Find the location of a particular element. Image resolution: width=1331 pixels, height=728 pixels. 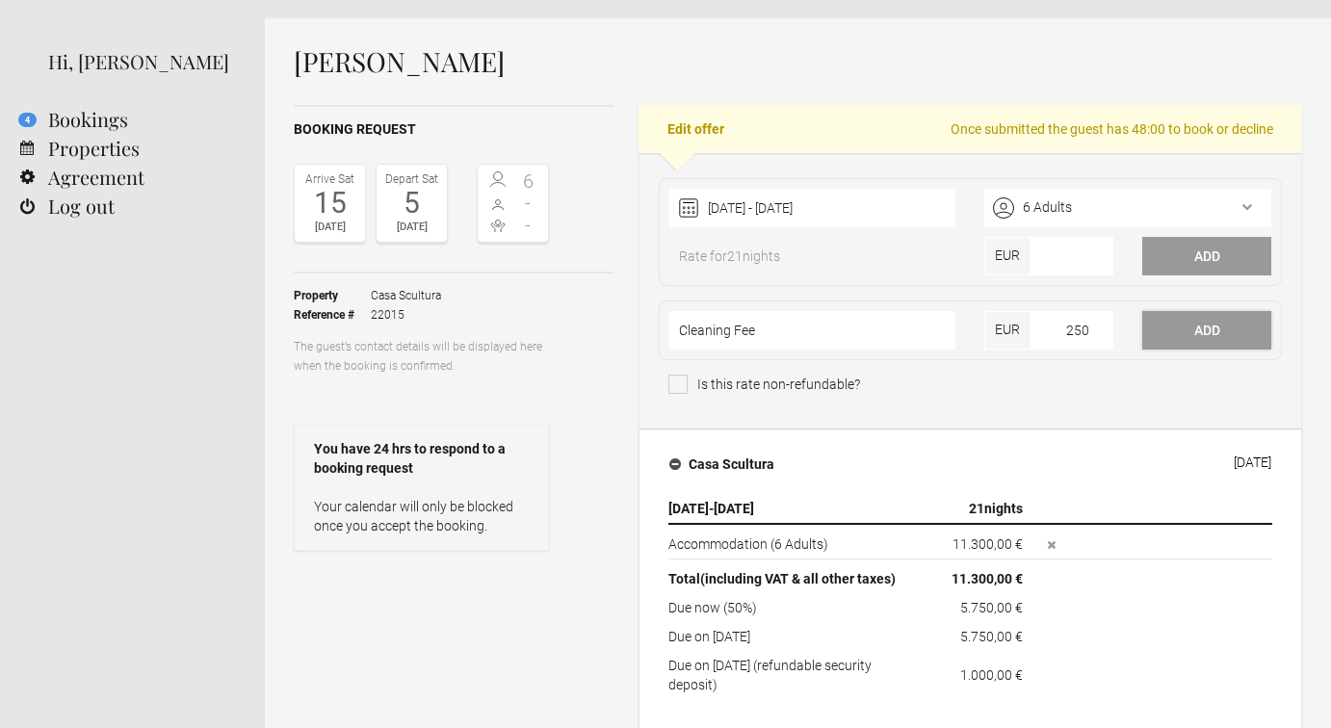

span: Is this rate non-refundable? is located at coordinates (764, 384).